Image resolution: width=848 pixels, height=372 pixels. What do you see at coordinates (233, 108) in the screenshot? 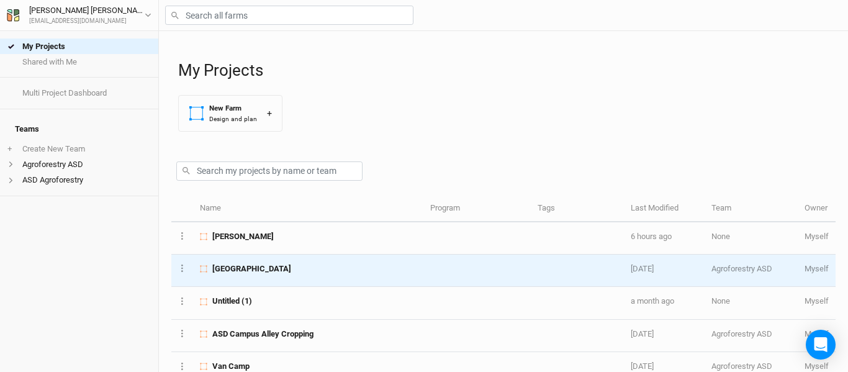
I see `div: New Farm` at bounding box center [233, 108].